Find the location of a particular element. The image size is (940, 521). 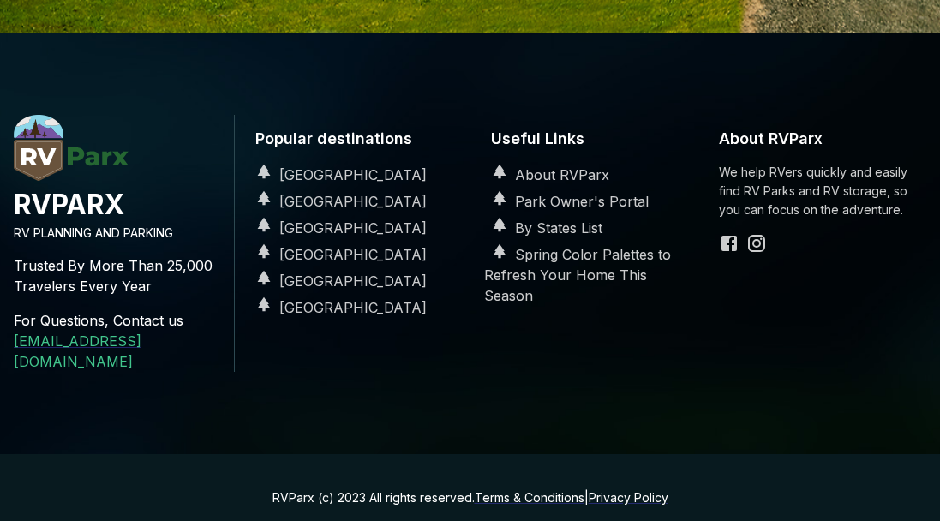

a: Park Owner's Portal is located at coordinates (566, 201).